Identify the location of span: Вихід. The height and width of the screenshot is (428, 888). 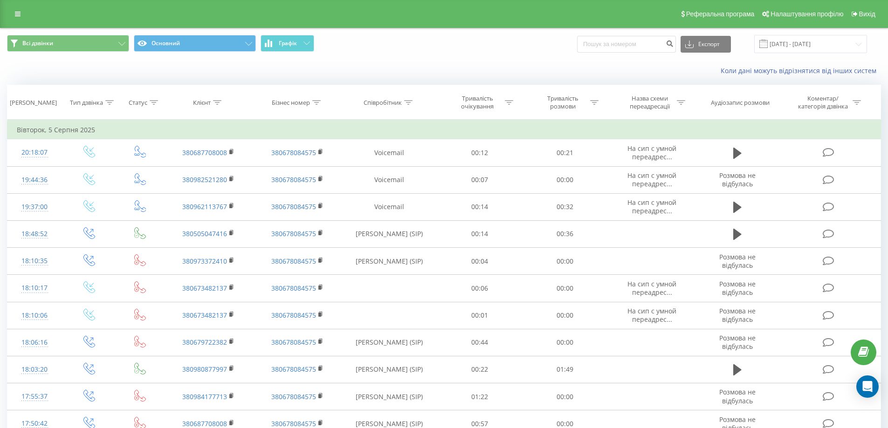
(867, 14).